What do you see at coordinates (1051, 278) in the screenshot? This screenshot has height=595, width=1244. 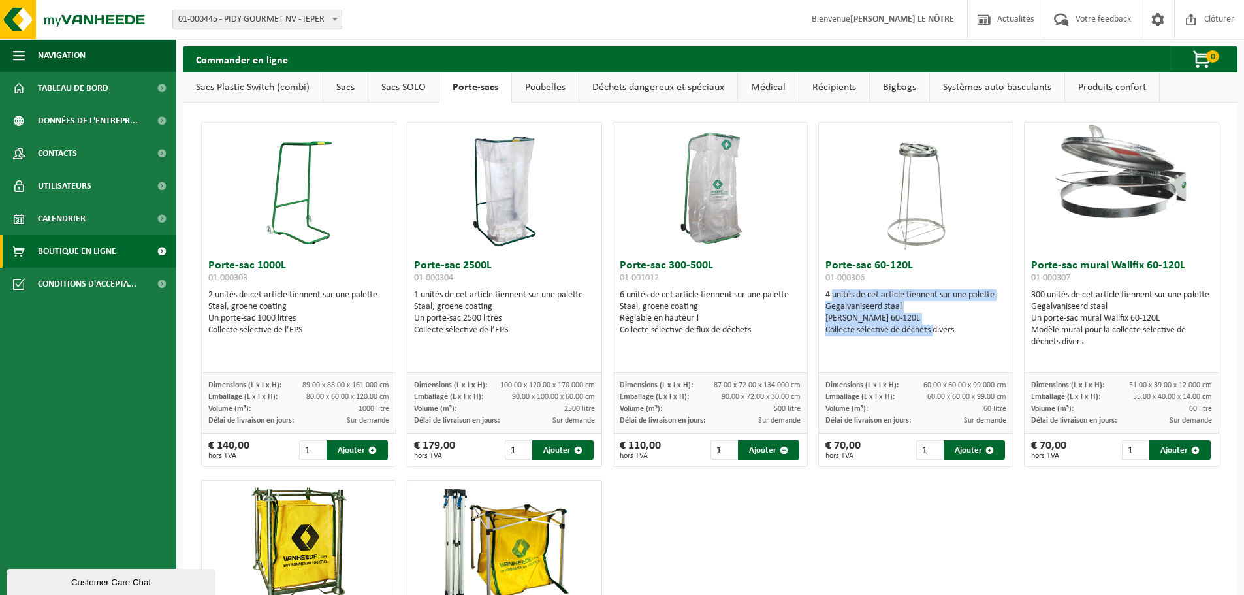 I see `span: 01-000307` at bounding box center [1051, 278].